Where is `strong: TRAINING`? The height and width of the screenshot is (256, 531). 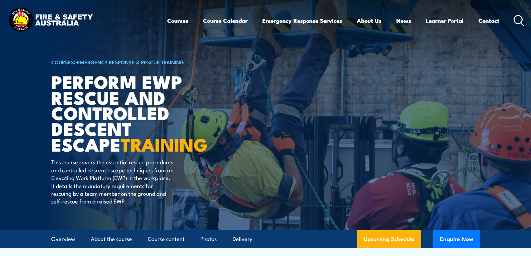
strong: TRAINING is located at coordinates (164, 144).